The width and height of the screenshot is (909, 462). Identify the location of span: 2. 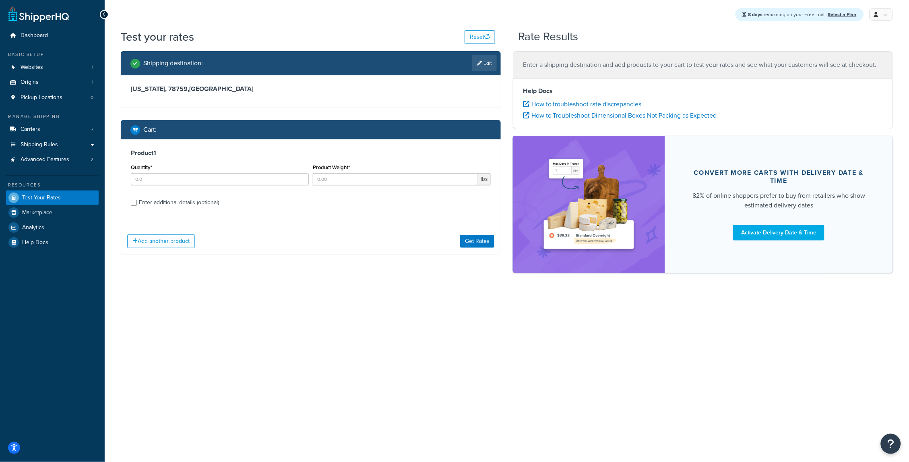
(92, 159).